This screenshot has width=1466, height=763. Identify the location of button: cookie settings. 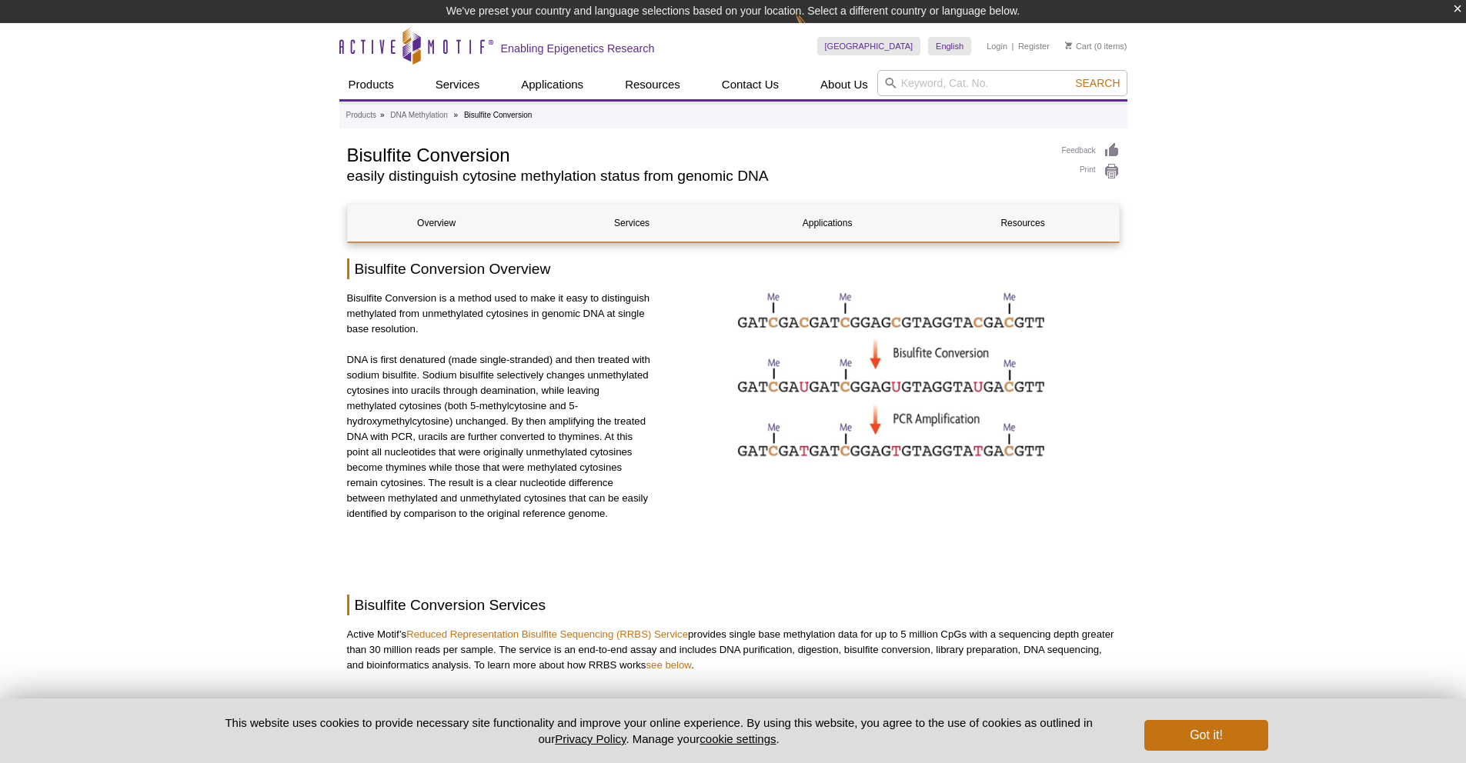
(737, 739).